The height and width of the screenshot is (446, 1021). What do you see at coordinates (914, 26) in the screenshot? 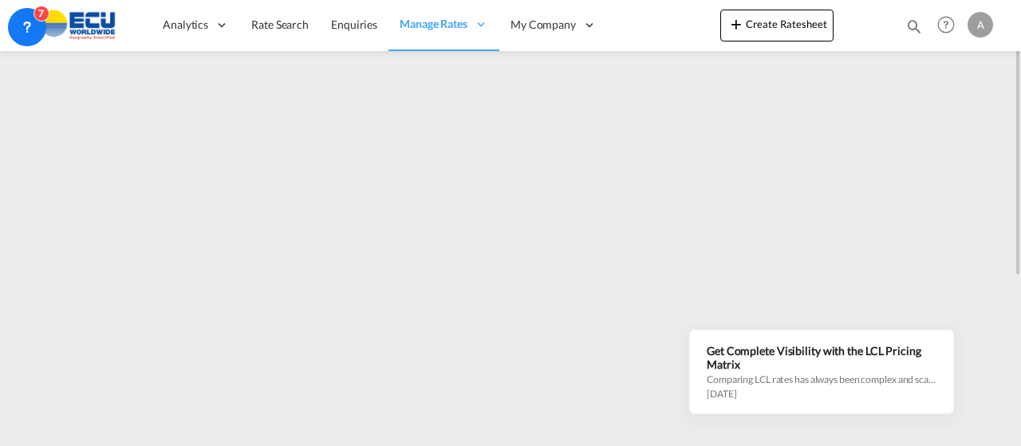
I see `md-icon: icon-magnify` at bounding box center [914, 26].